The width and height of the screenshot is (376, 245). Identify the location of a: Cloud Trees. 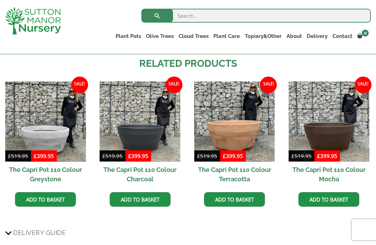
(193, 36).